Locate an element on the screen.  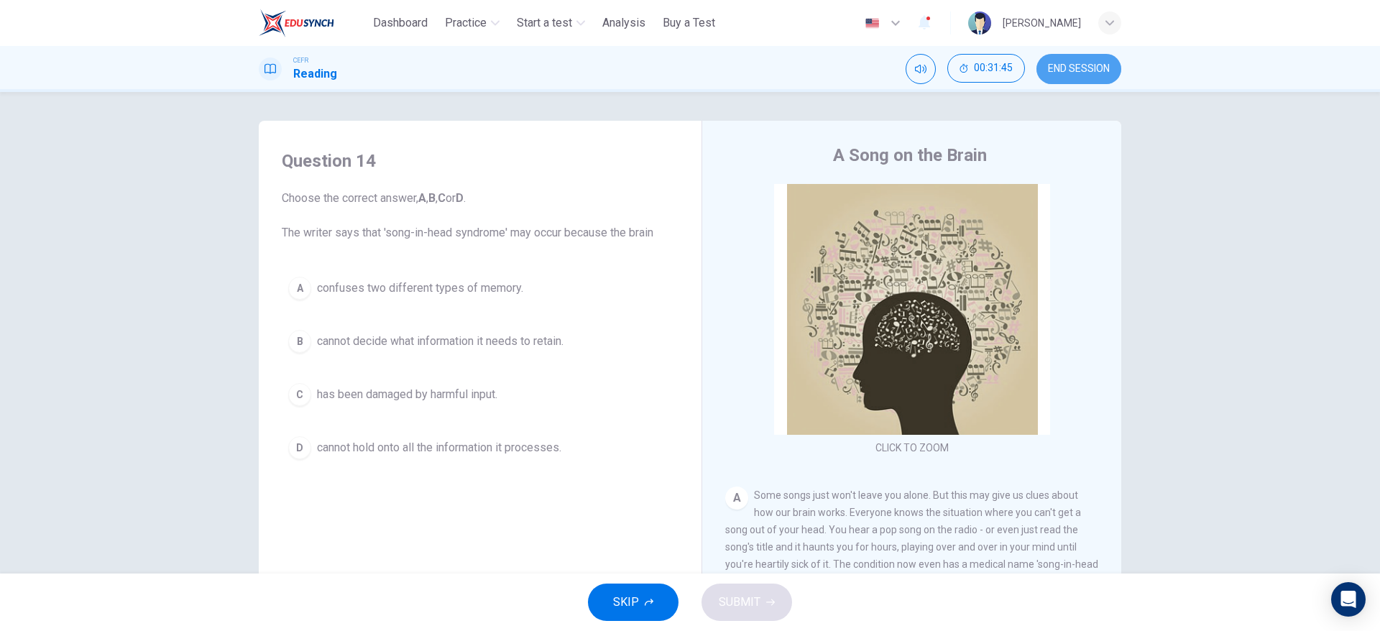
h4: Question 14 is located at coordinates (480, 161).